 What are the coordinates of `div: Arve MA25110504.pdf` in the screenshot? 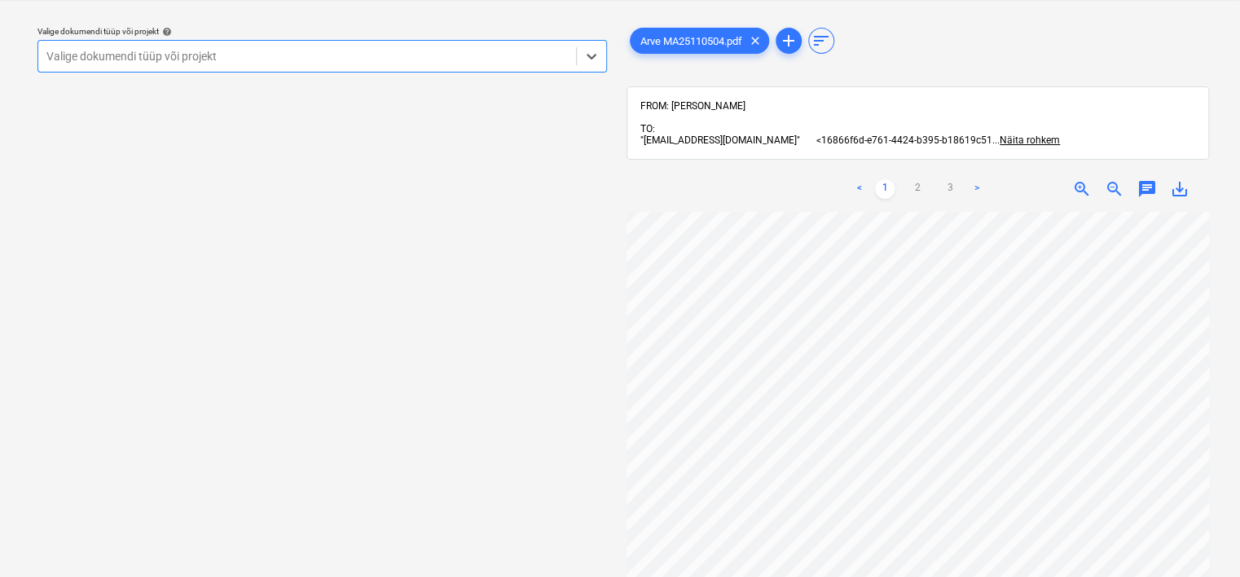 It's located at (699, 41).